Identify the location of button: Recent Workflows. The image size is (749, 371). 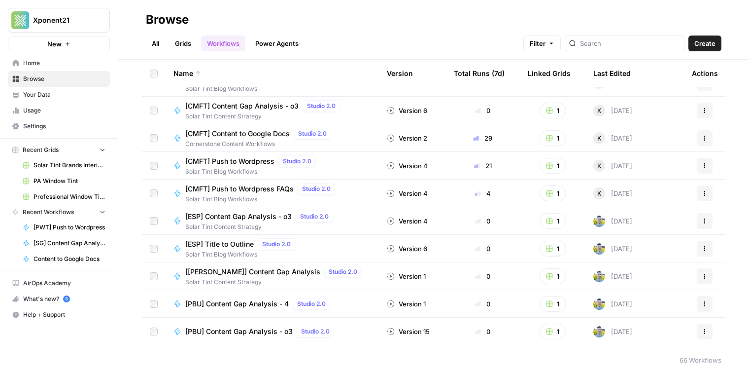
(59, 212).